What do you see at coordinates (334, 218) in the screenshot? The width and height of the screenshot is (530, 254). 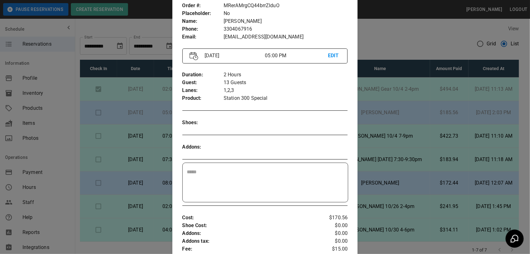 I see `p: $170.56` at bounding box center [334, 218].